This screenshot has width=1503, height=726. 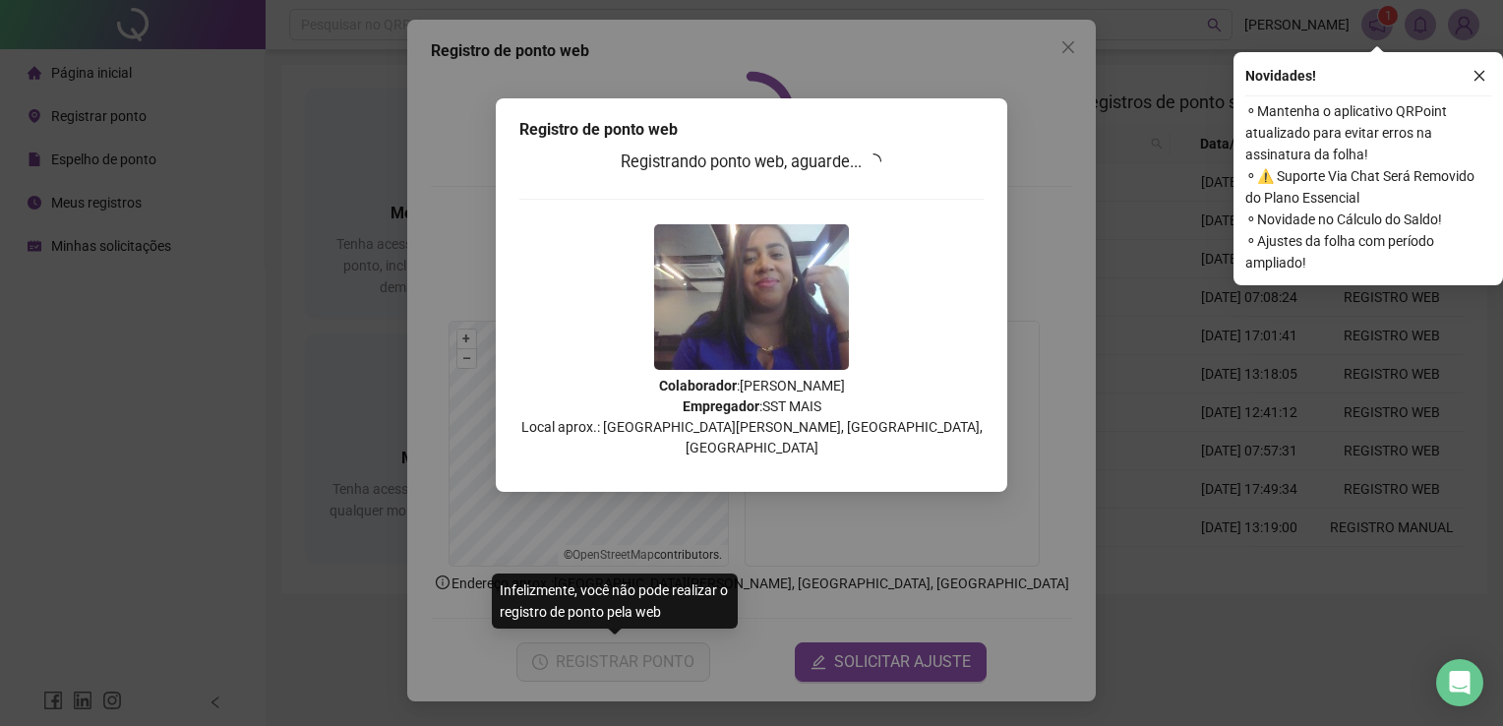 What do you see at coordinates (1368, 187) in the screenshot?
I see `span: ⚬ ⚠️ Suporte Via Chat Será Removido do Plano Essencial` at bounding box center [1368, 187].